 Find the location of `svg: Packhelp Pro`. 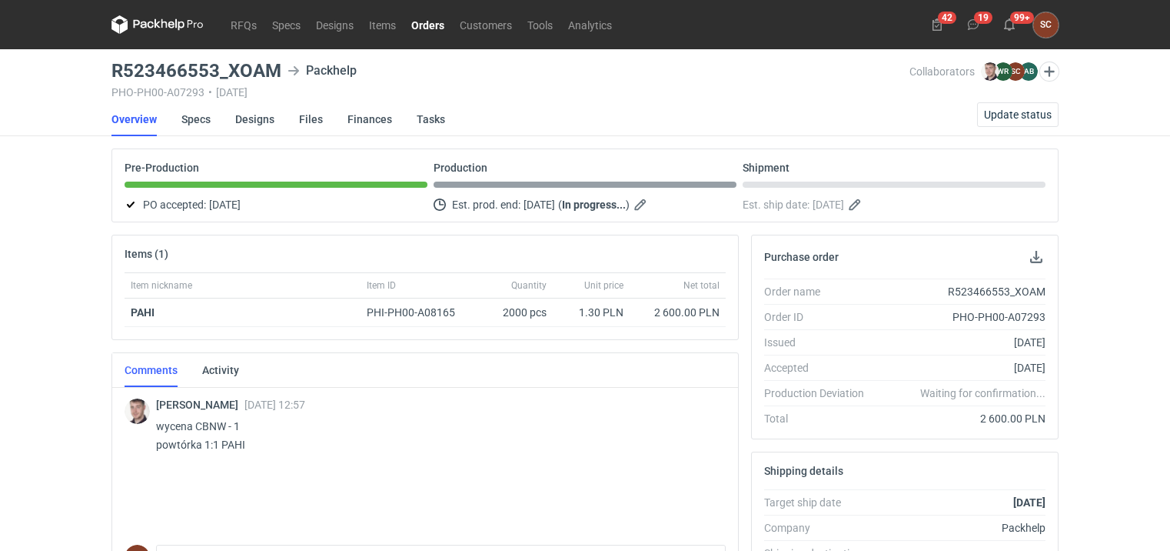

svg: Packhelp Pro is located at coordinates (158, 25).